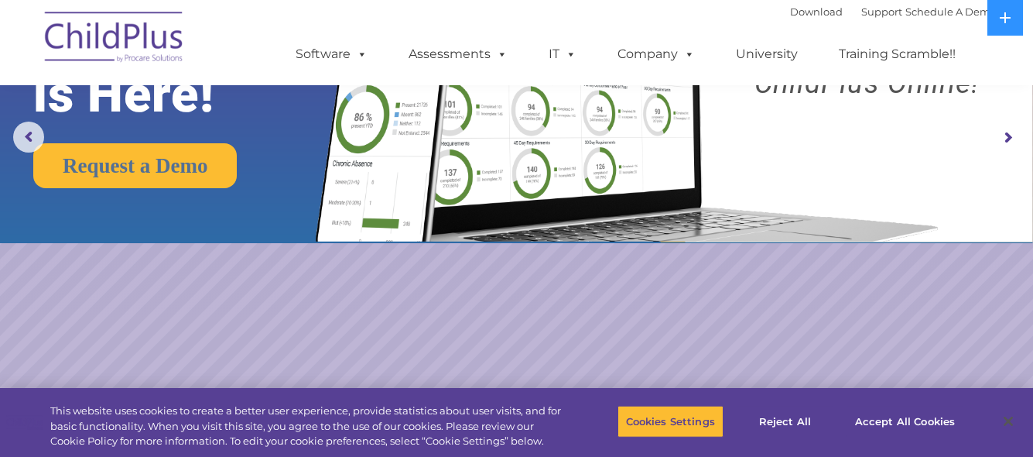  Describe the element at coordinates (309, 426) in the screenshot. I see `div: This website uses cookies to create a better user experience, provide statistics about user visit...` at that location.